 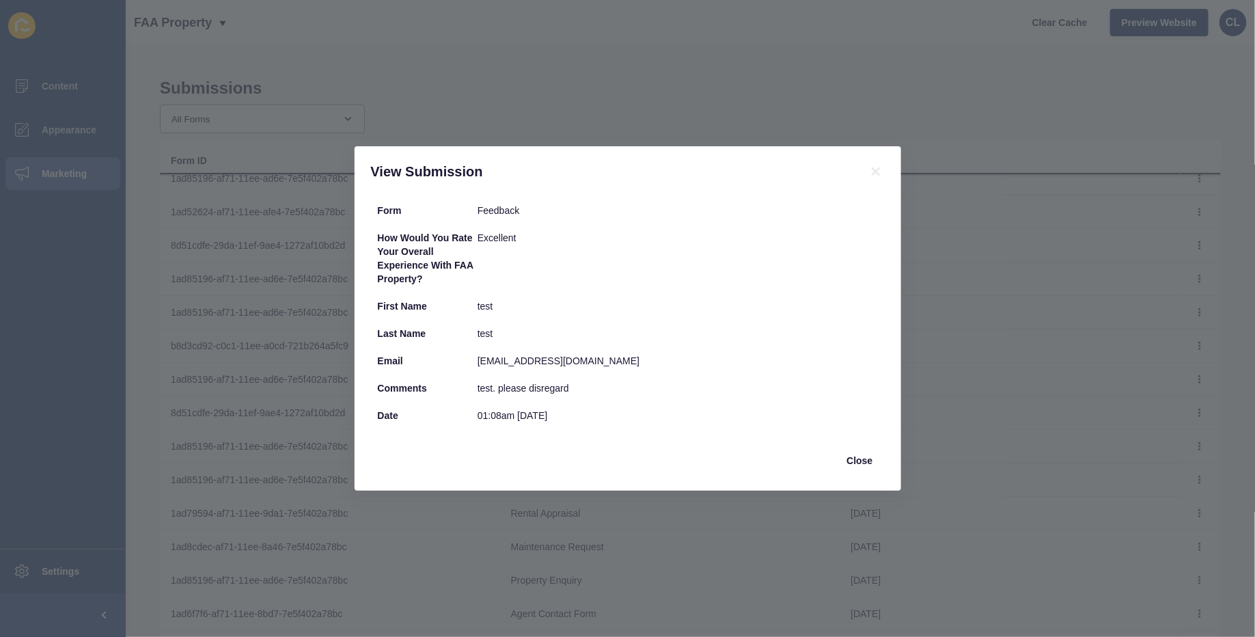 What do you see at coordinates (402, 388) in the screenshot?
I see `b: Comments` at bounding box center [402, 388].